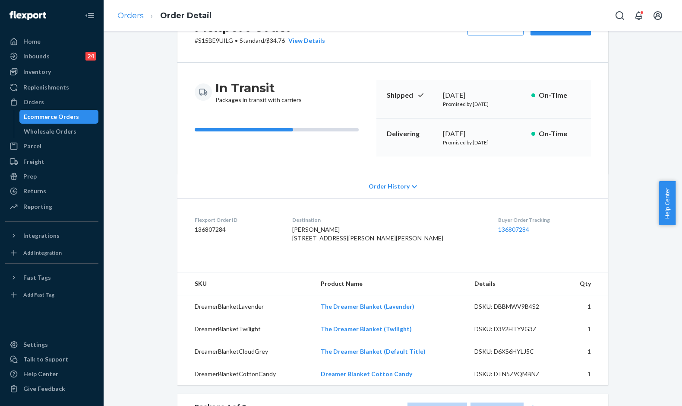 The width and height of the screenshot is (682, 406). I want to click on td: DreamerBlanketLavender, so click(246, 306).